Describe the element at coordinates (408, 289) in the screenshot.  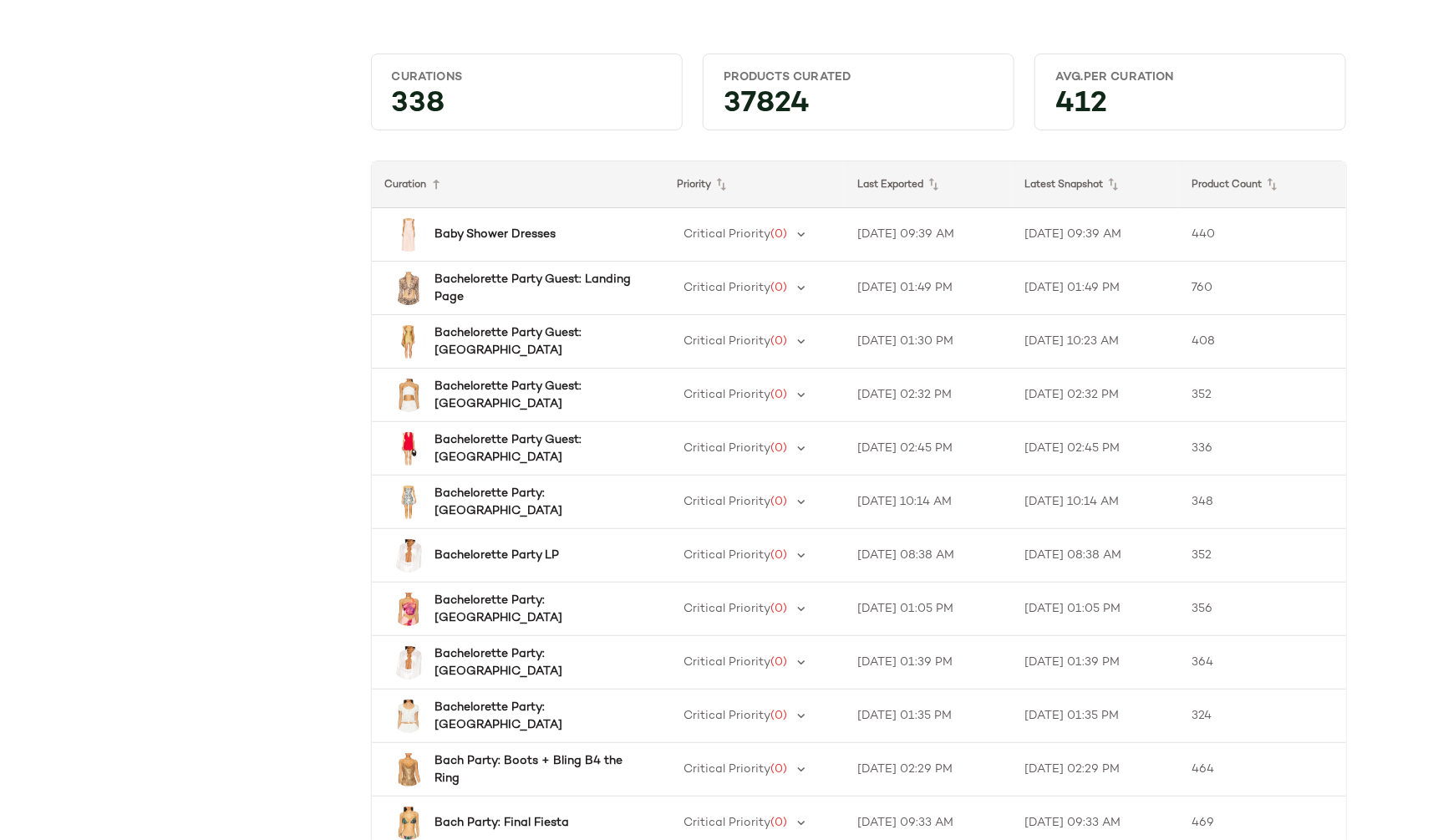
I see `img: INDA-WS536_V1.jpg` at that location.